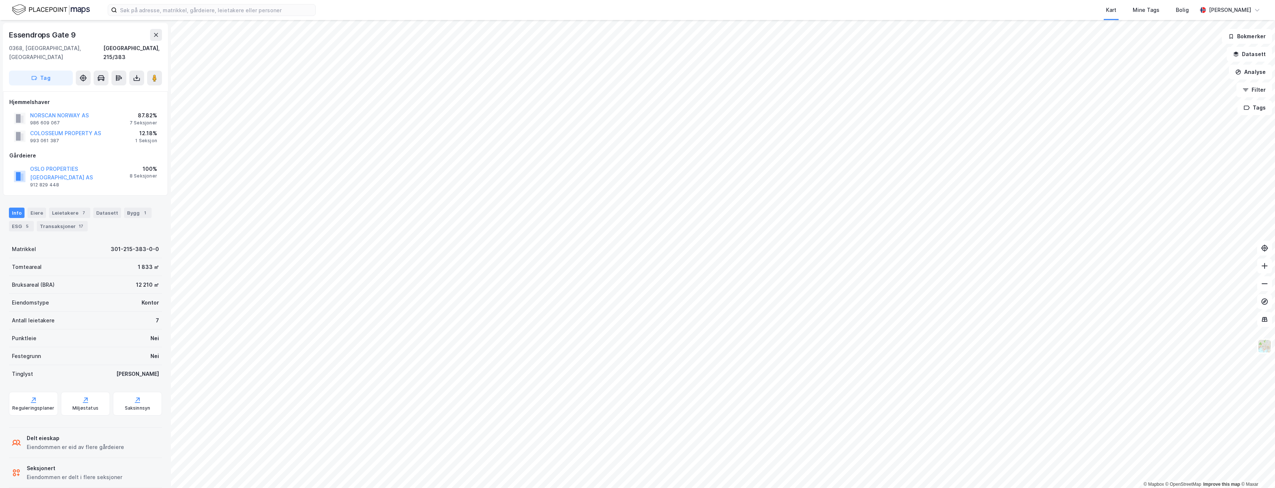 The image size is (1275, 488). I want to click on div: Kart, so click(1111, 10).